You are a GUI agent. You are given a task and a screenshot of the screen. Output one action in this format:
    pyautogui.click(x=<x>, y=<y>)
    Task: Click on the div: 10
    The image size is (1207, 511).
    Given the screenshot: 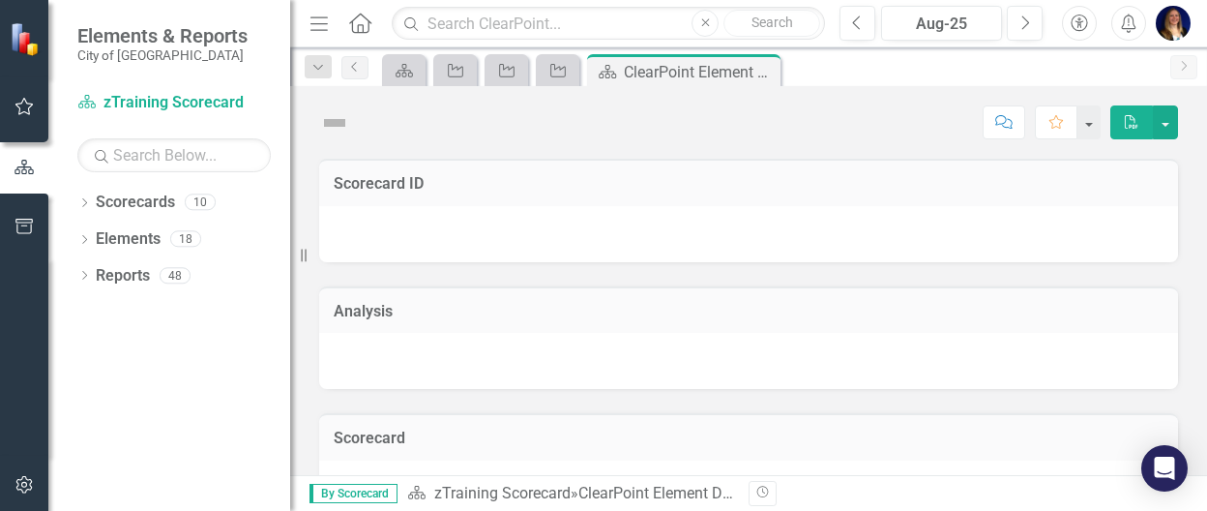 What is the action you would take?
    pyautogui.click(x=200, y=202)
    